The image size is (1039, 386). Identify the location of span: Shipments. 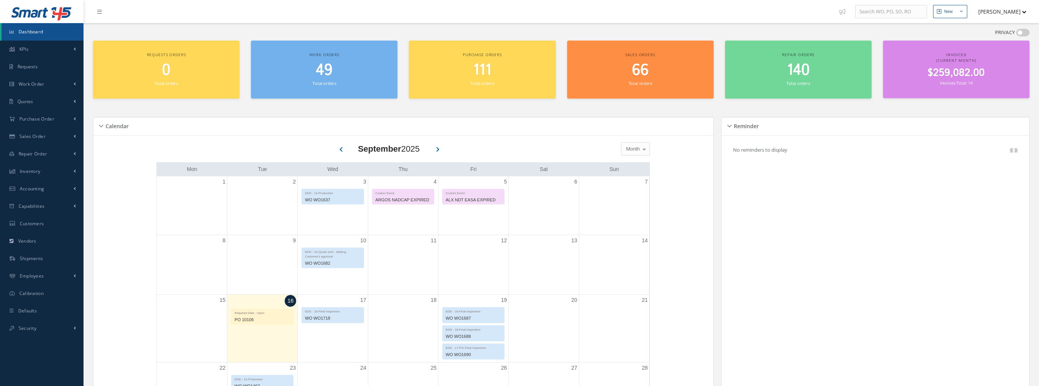
(32, 259).